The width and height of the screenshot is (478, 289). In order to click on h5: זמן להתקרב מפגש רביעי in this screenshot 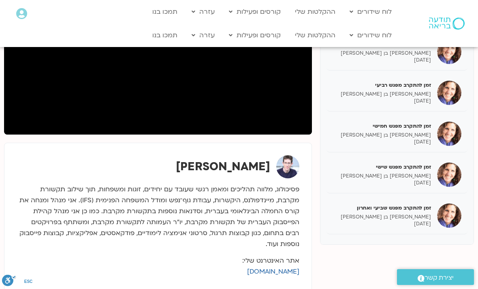, I will do `click(382, 85)`.